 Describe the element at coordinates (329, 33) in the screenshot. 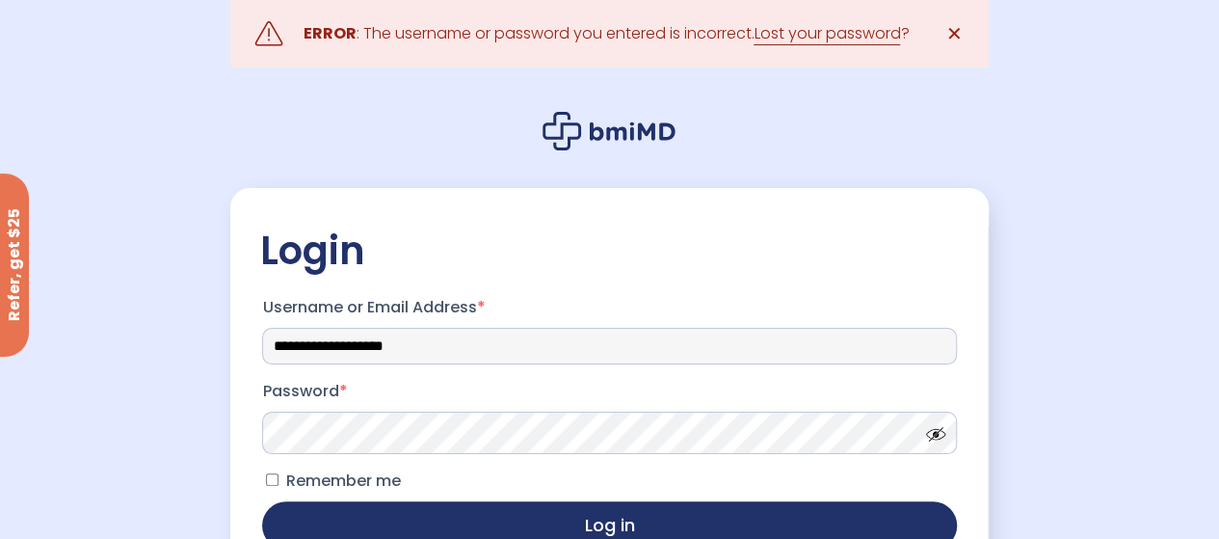

I see `strong: ERROR` at that location.